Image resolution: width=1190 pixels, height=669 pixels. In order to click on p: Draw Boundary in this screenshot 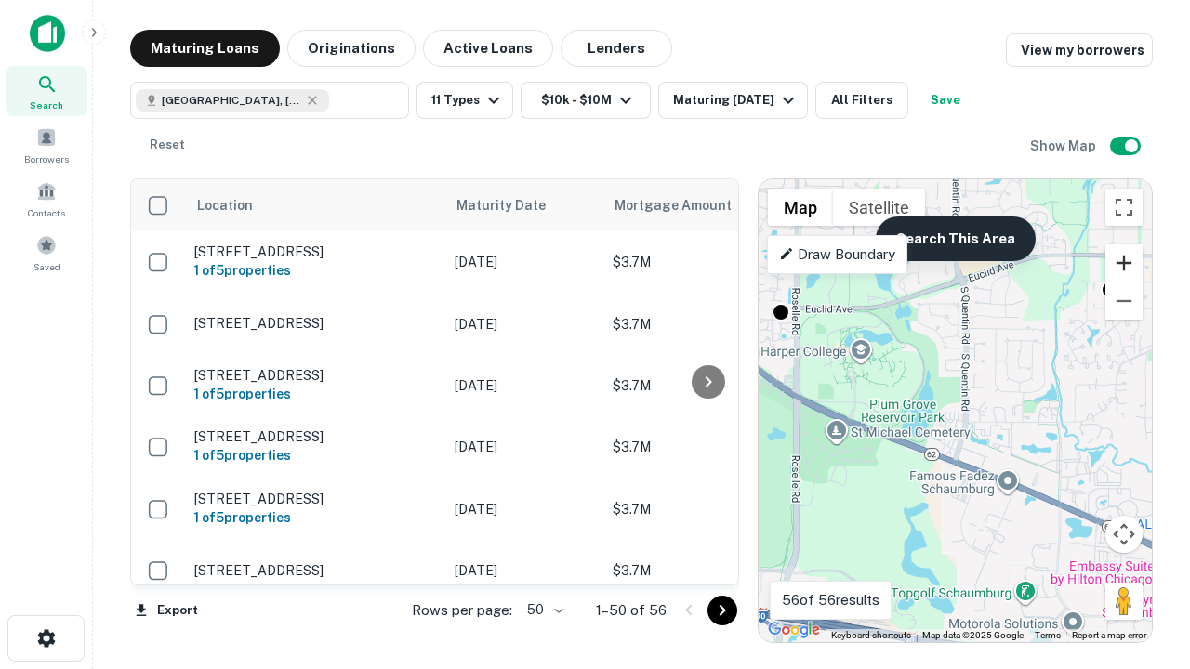, I will do `click(837, 255)`.